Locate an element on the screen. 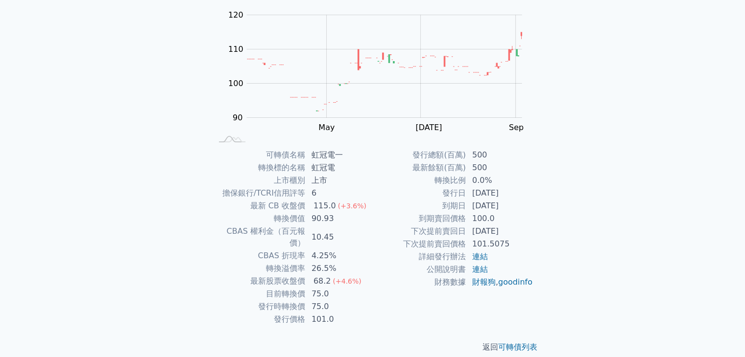 The height and width of the screenshot is (357, 745). td: 虹冠電 is located at coordinates (339, 168).